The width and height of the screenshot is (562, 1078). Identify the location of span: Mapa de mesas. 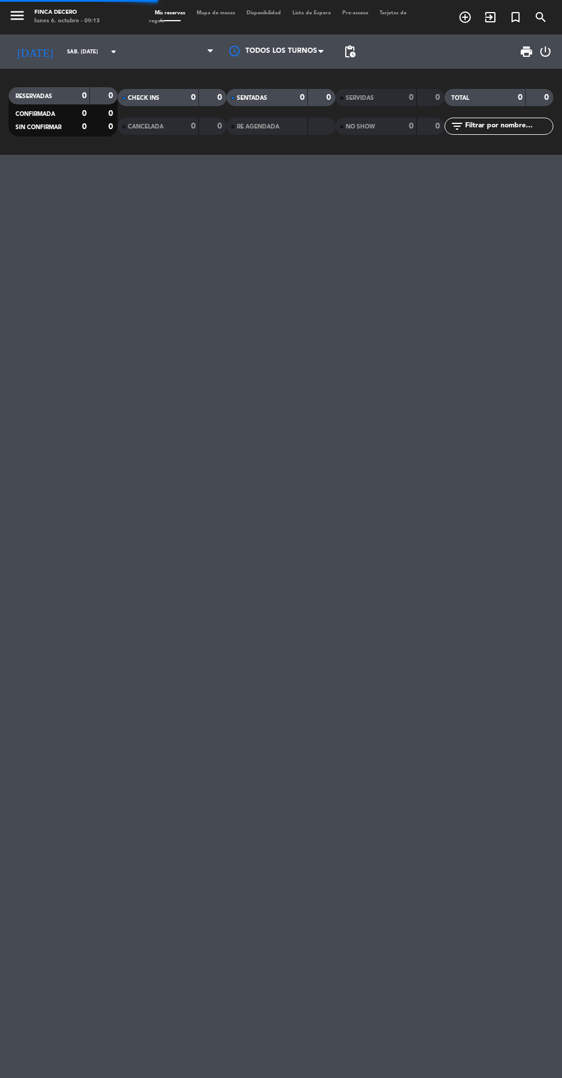
(216, 13).